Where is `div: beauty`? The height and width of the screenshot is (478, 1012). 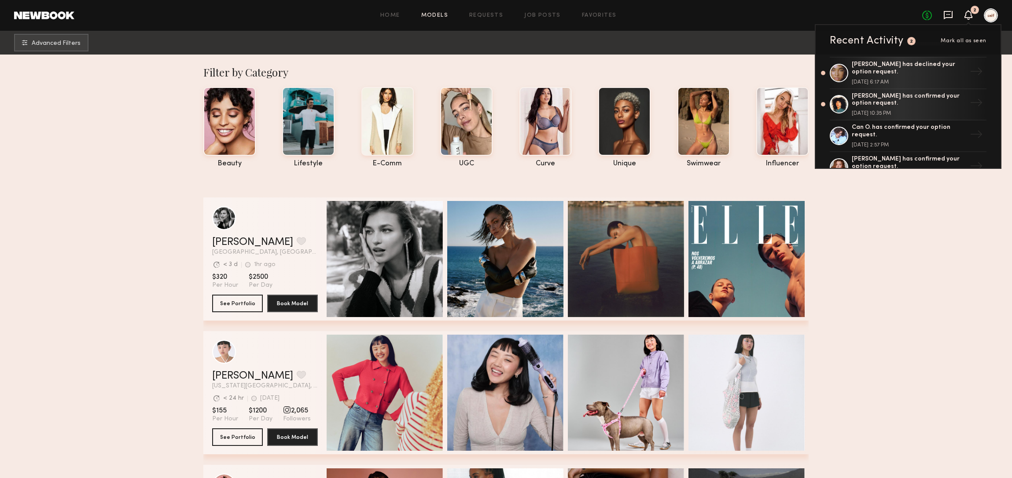 div: beauty is located at coordinates (229, 164).